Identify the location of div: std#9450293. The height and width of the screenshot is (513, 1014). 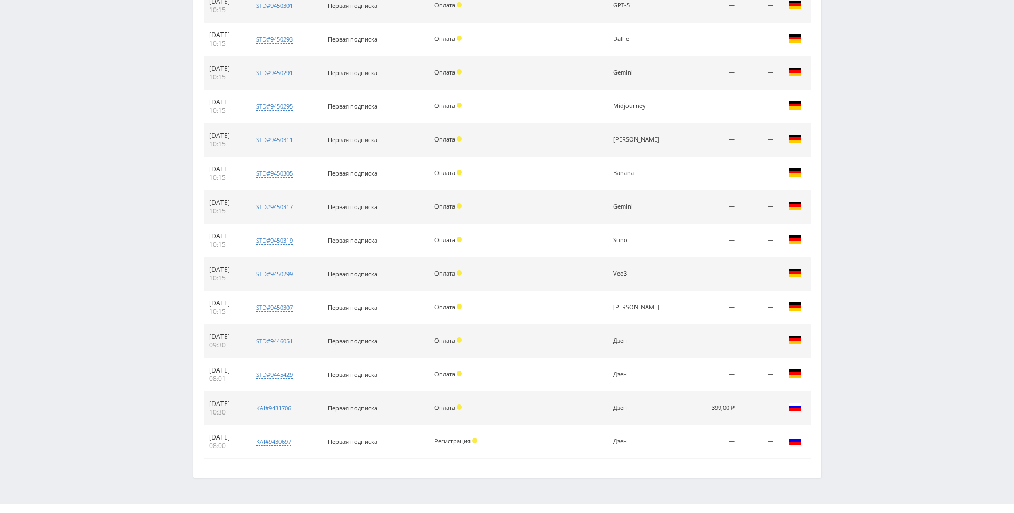
(274, 39).